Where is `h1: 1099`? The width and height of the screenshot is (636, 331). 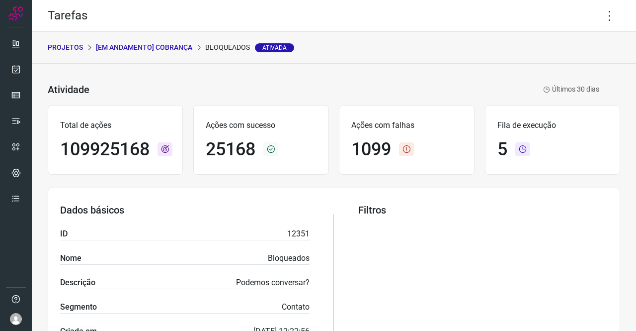 h1: 1099 is located at coordinates (371, 149).